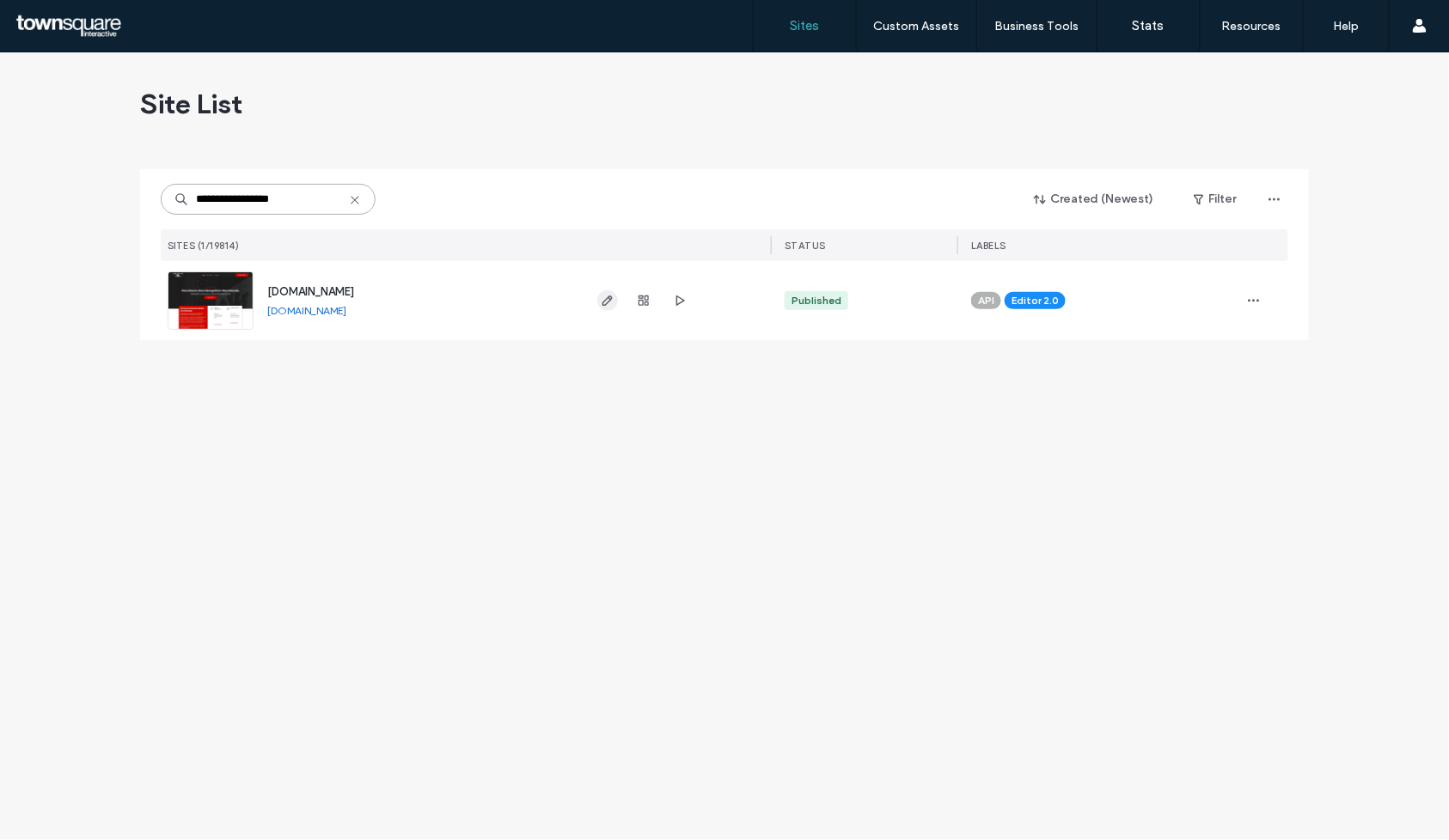 This screenshot has width=1449, height=840. I want to click on div: Published, so click(816, 300).